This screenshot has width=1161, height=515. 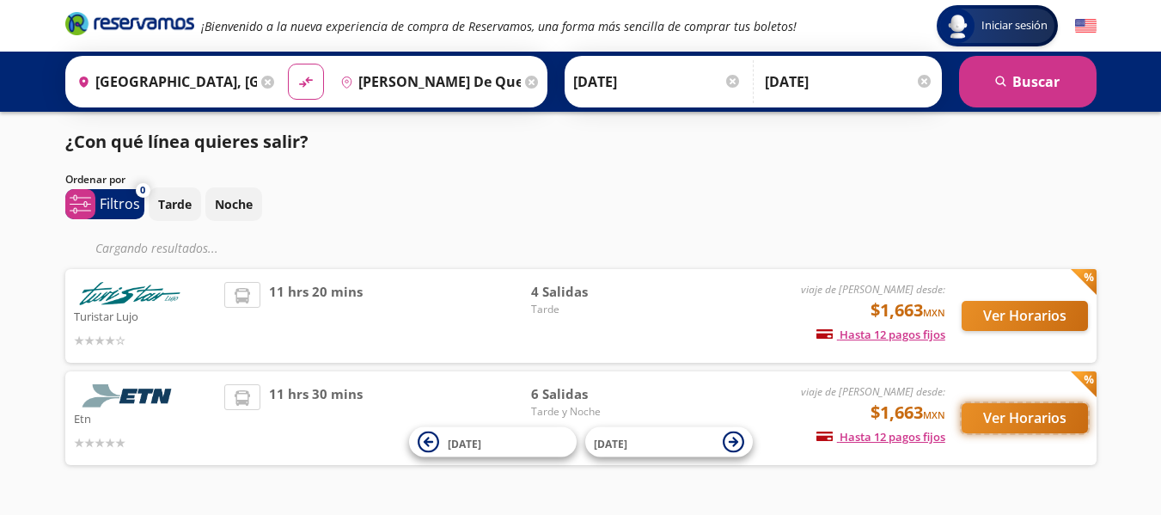 What do you see at coordinates (130, 23) in the screenshot?
I see `i: Brand Logo` at bounding box center [130, 23].